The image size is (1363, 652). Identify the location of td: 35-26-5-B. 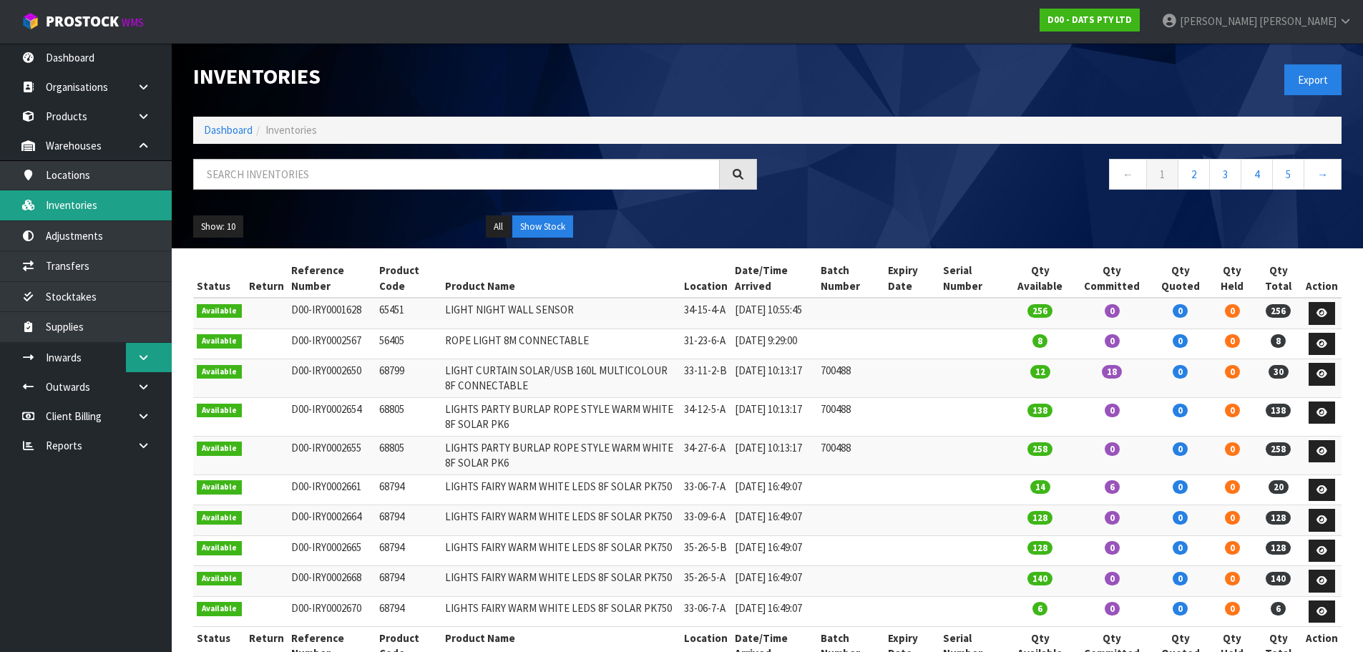
(705, 550).